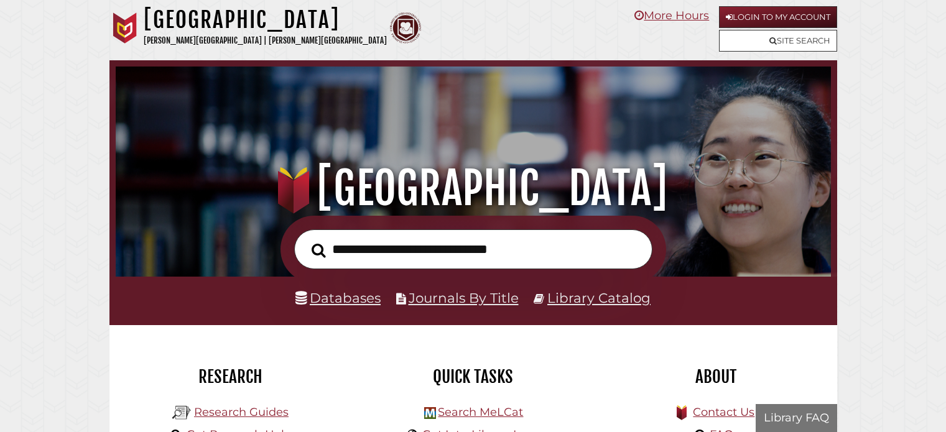 Image resolution: width=946 pixels, height=432 pixels. I want to click on img: Calvin Theological Seminary, so click(405, 28).